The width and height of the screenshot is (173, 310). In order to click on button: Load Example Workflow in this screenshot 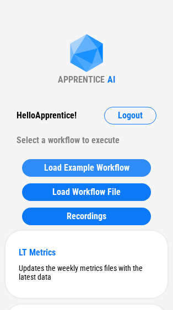, I will do `click(86, 168)`.